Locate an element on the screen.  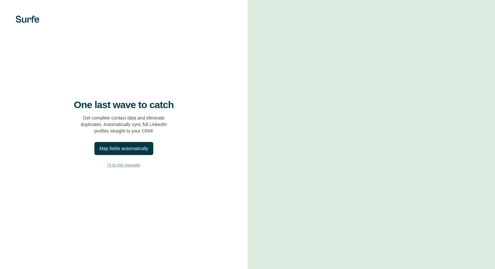
button: I’ll do this manually is located at coordinates (124, 165).